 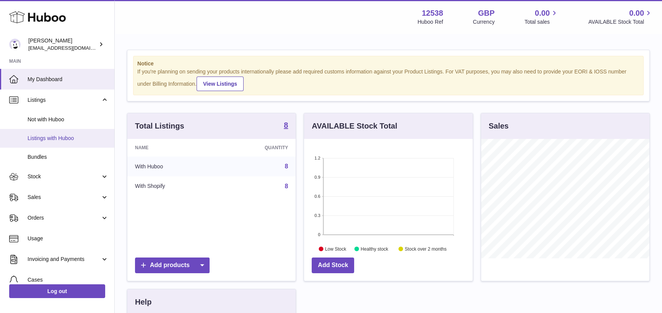 I want to click on text: 0.3, so click(x=317, y=215).